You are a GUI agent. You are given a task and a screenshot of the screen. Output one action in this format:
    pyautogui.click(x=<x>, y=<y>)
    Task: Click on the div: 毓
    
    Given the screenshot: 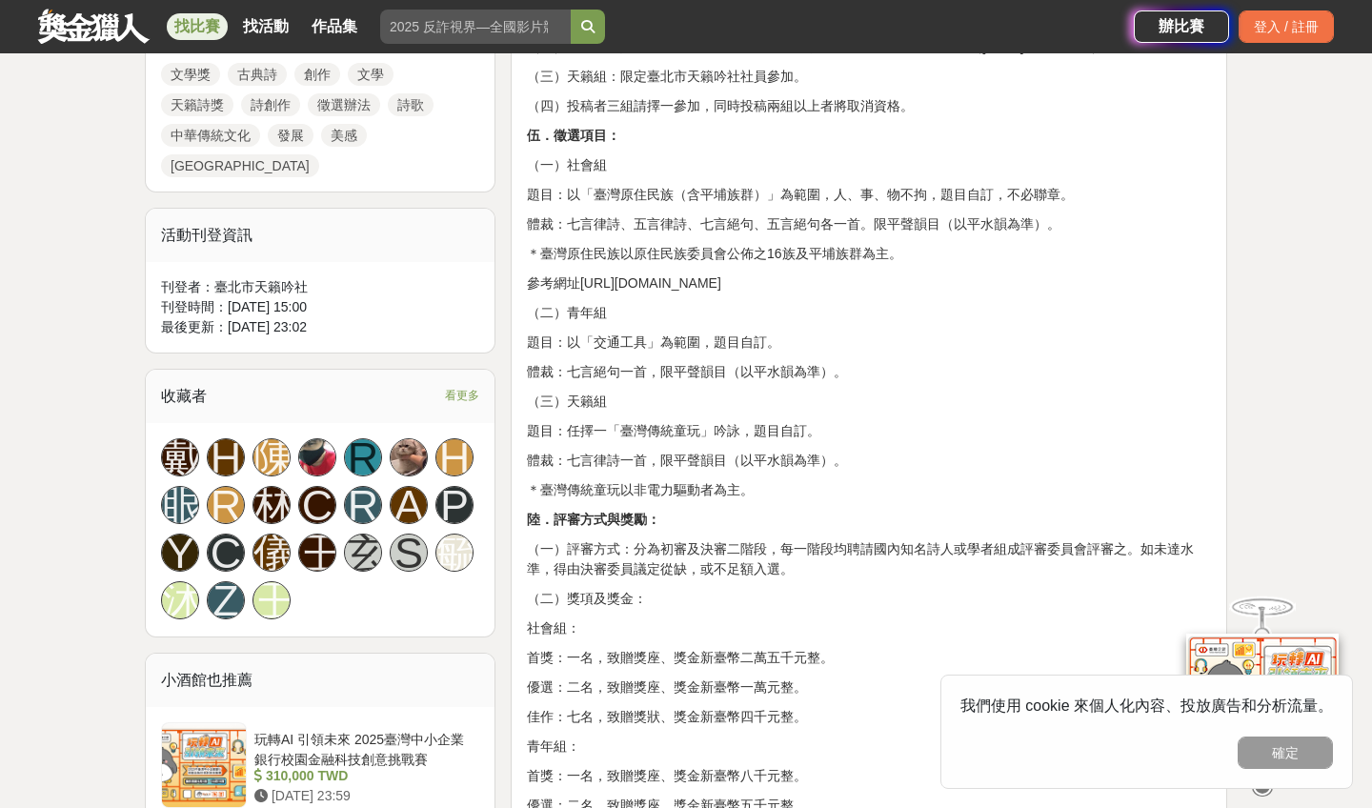 What is the action you would take?
    pyautogui.click(x=454, y=553)
    